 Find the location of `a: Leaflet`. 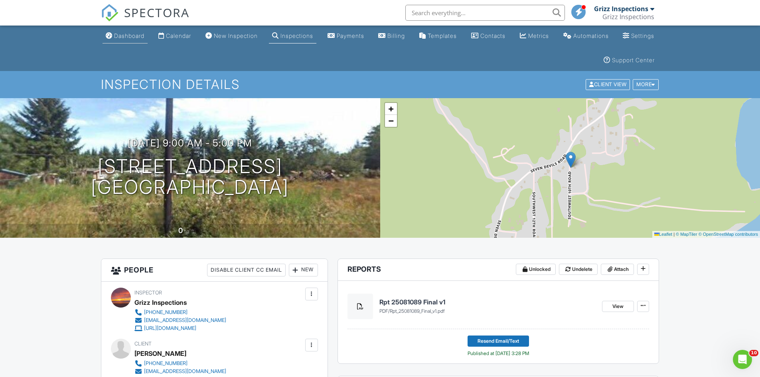

a: Leaflet is located at coordinates (663, 234).